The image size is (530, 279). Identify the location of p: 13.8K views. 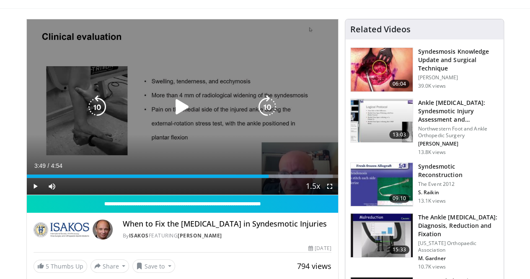
(432, 152).